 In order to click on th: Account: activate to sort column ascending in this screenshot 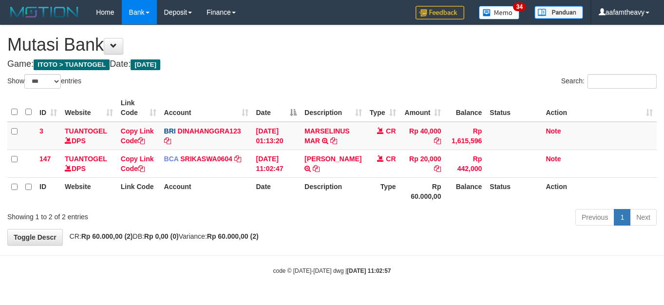, I will do `click(206, 108)`.